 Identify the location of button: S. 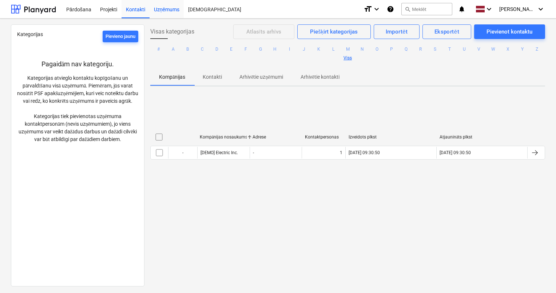
(435, 49).